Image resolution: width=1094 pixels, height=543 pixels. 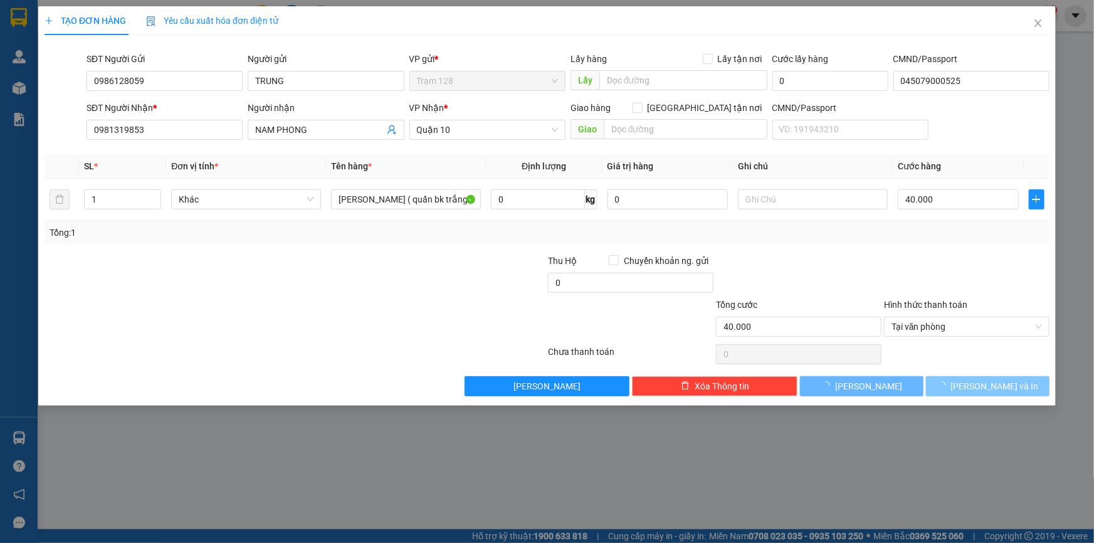 I want to click on span: Tại văn phòng, so click(x=967, y=327).